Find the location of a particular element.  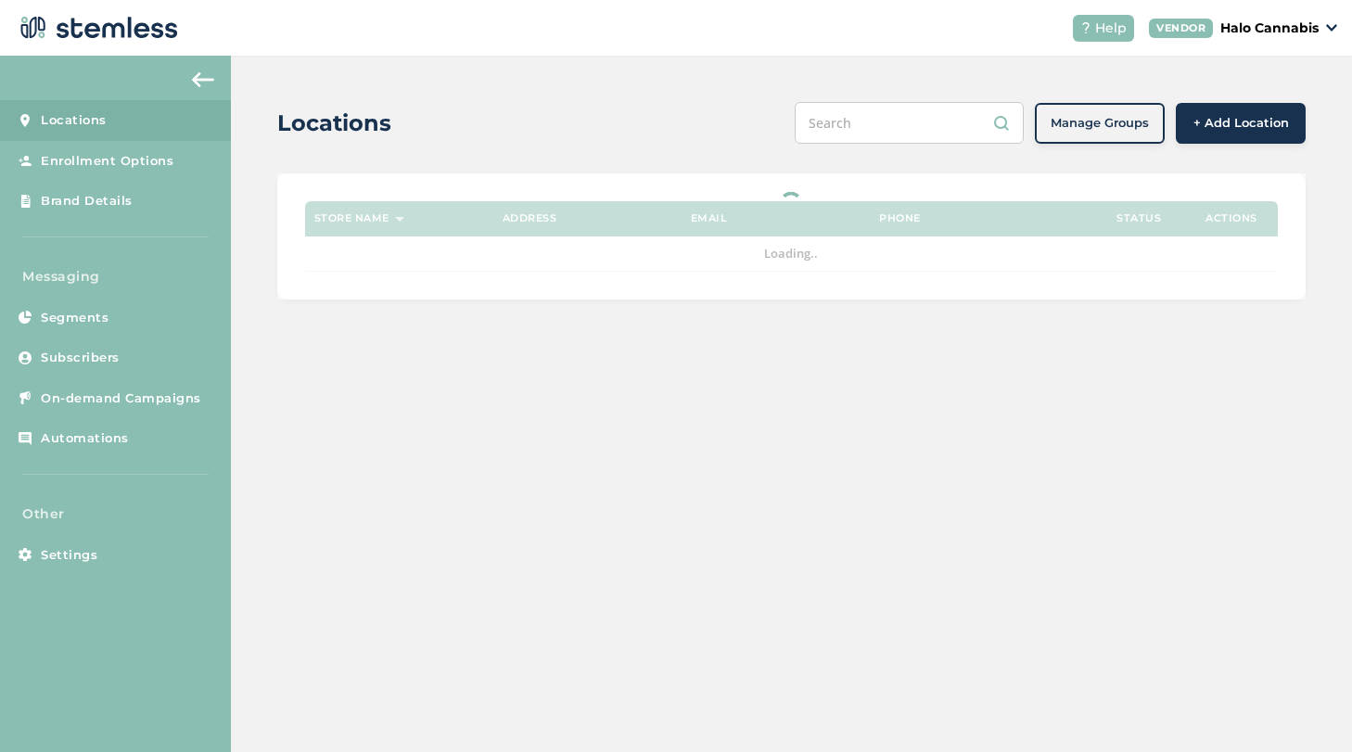

span: Locations is located at coordinates (73, 121).